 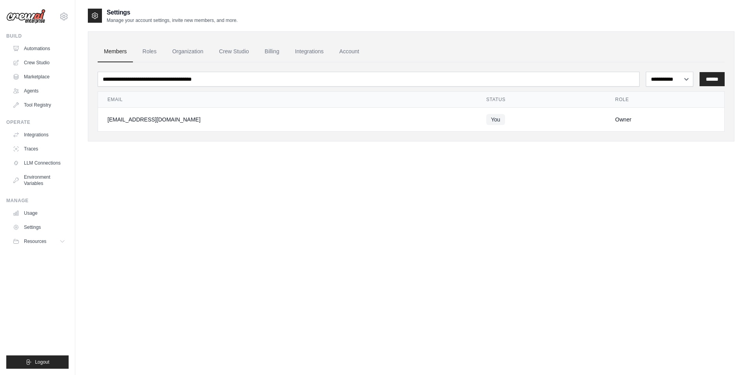 I want to click on a: Organization, so click(x=187, y=52).